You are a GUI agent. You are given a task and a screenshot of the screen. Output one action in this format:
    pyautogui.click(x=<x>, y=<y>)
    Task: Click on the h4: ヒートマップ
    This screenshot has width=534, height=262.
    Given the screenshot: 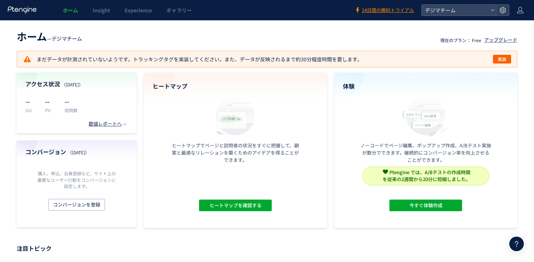 What is the action you would take?
    pyautogui.click(x=235, y=86)
    